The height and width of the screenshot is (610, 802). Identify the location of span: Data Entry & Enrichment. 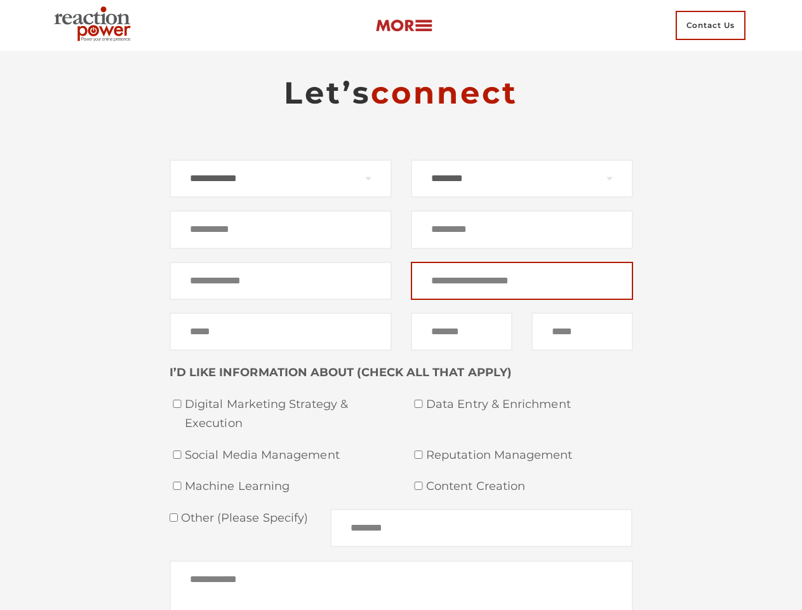
(530, 405).